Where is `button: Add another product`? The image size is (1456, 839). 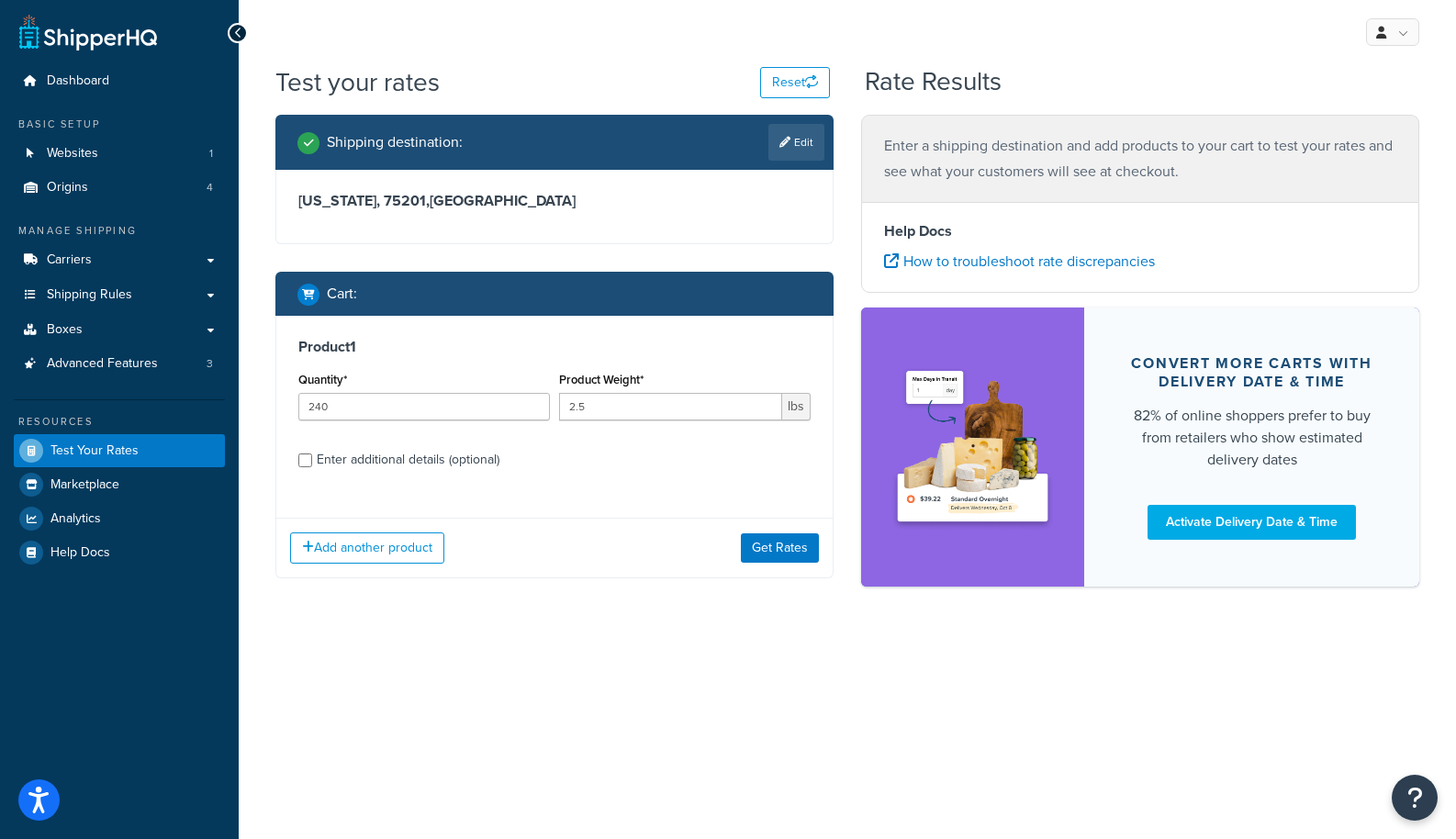 button: Add another product is located at coordinates (368, 548).